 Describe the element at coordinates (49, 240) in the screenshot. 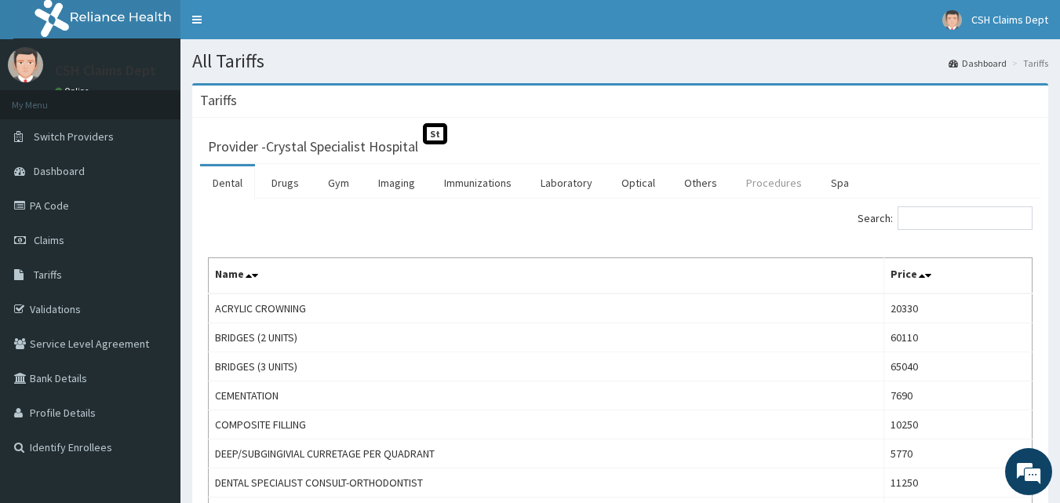

I see `span: Claims` at that location.